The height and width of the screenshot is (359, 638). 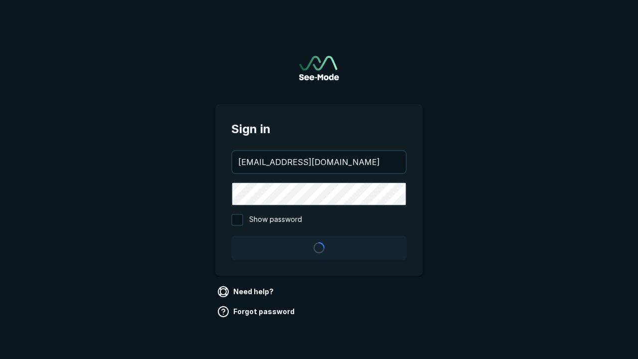 I want to click on input: your@email.com, so click(x=319, y=162).